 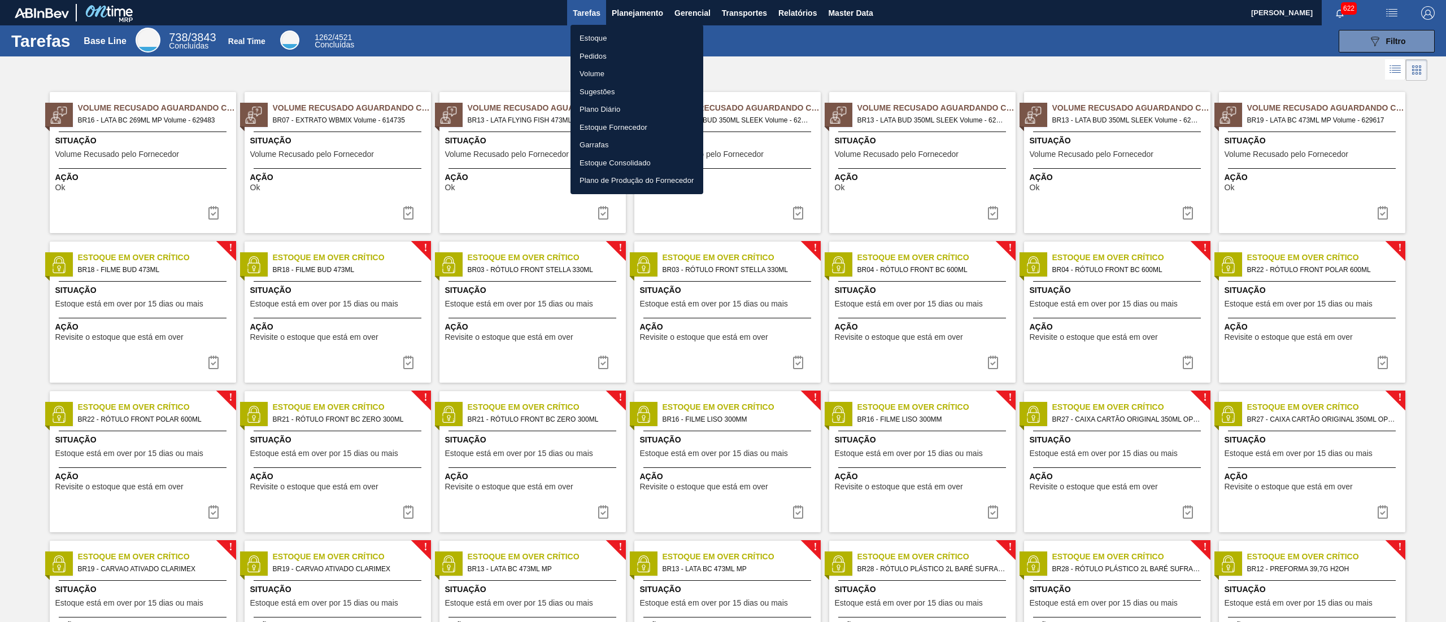 I want to click on a: Plano Diário, so click(x=637, y=110).